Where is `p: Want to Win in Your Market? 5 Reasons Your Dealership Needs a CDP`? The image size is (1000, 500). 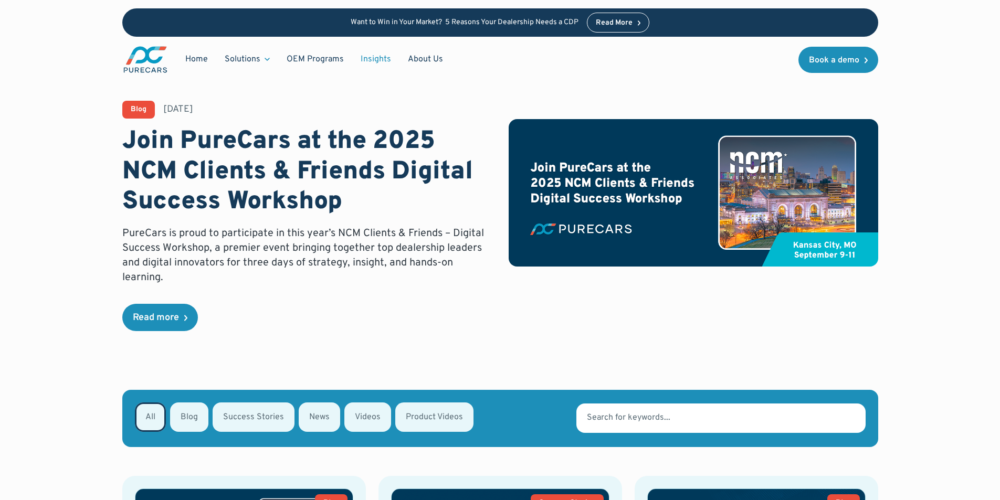
p: Want to Win in Your Market? 5 Reasons Your Dealership Needs a CDP is located at coordinates (465, 23).